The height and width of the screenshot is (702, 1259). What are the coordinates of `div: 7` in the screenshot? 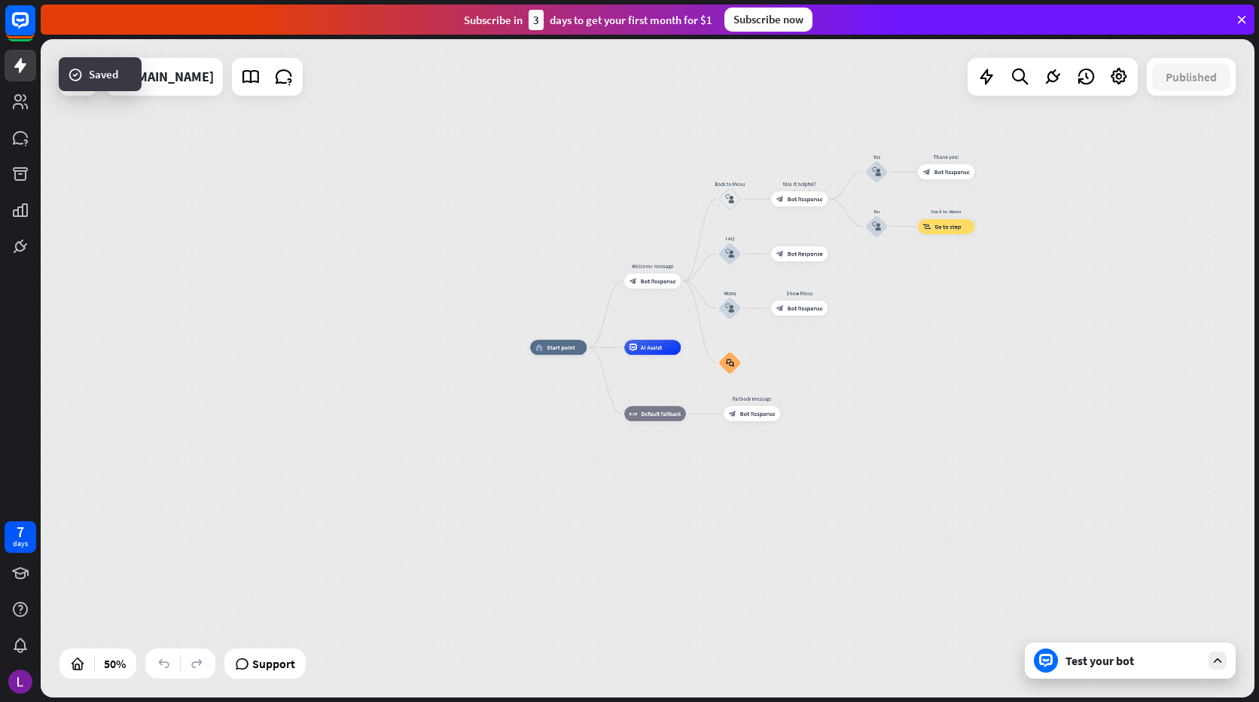 It's located at (20, 532).